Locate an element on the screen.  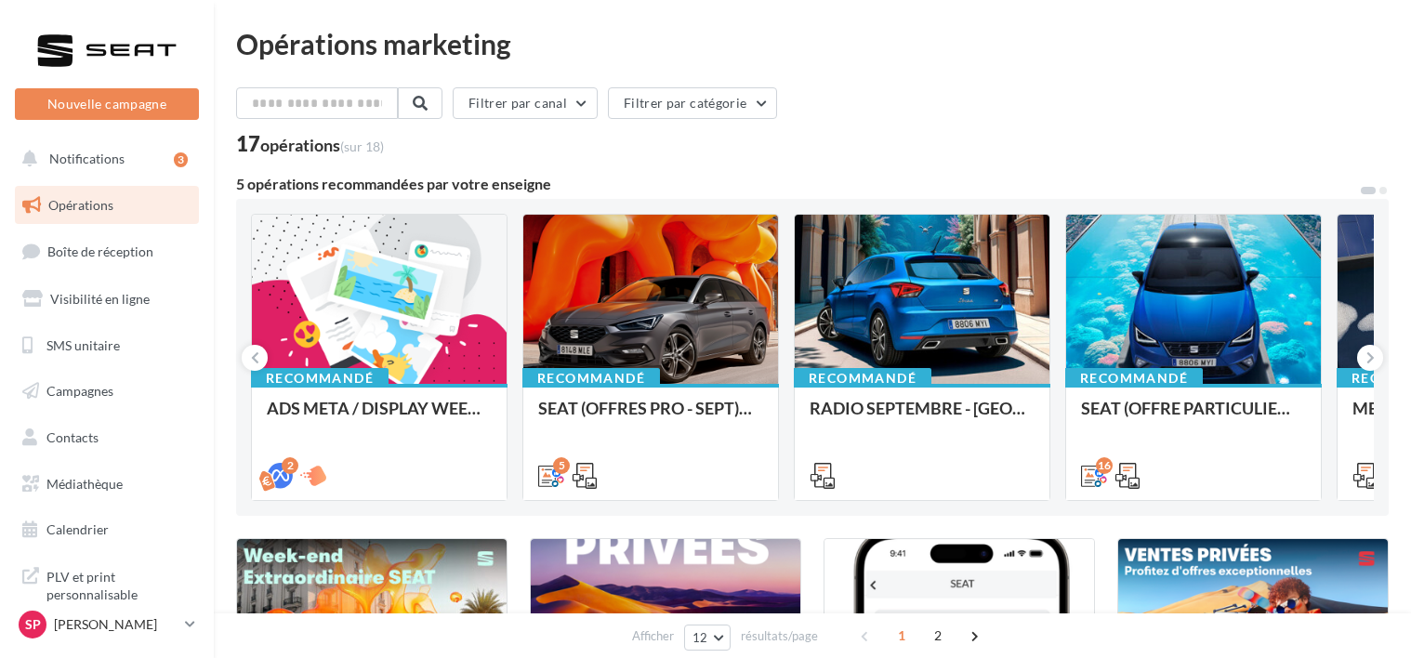
div: 3 is located at coordinates (180, 160).